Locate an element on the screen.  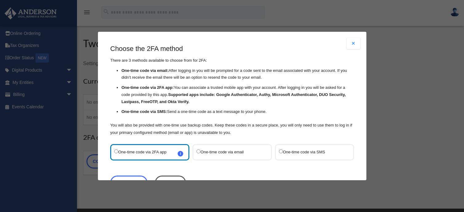
button: Close this dialog window is located at coordinates (170, 182).